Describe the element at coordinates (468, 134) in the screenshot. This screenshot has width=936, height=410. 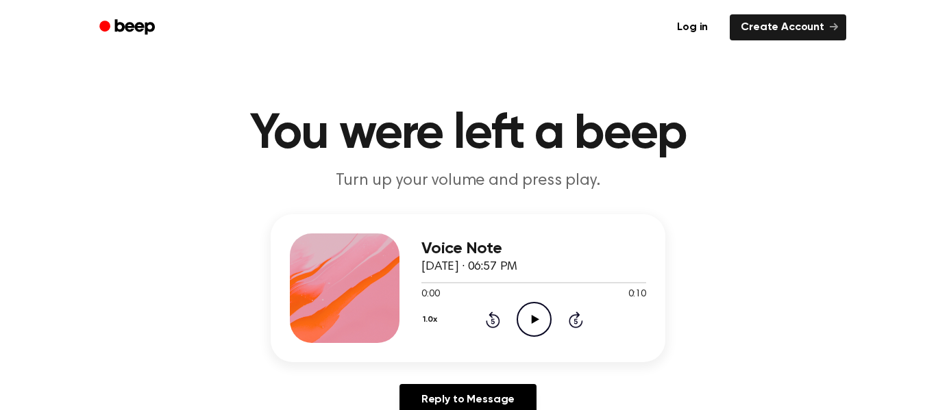
I see `h1: You were left a beep` at that location.